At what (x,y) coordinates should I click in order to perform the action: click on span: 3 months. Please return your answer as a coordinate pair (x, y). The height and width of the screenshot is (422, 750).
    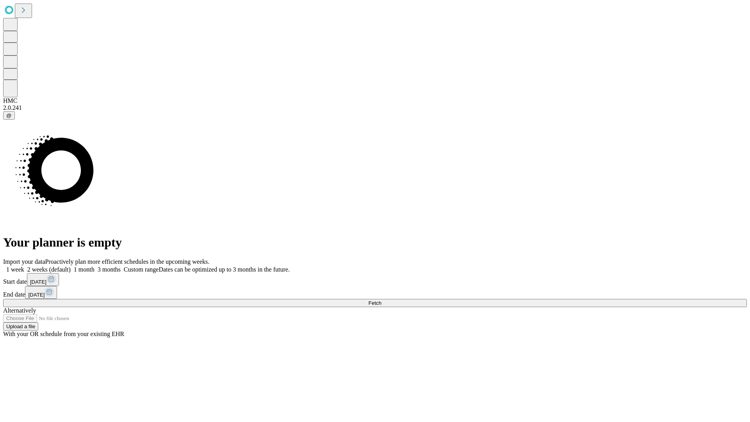
    Looking at the image, I should click on (109, 269).